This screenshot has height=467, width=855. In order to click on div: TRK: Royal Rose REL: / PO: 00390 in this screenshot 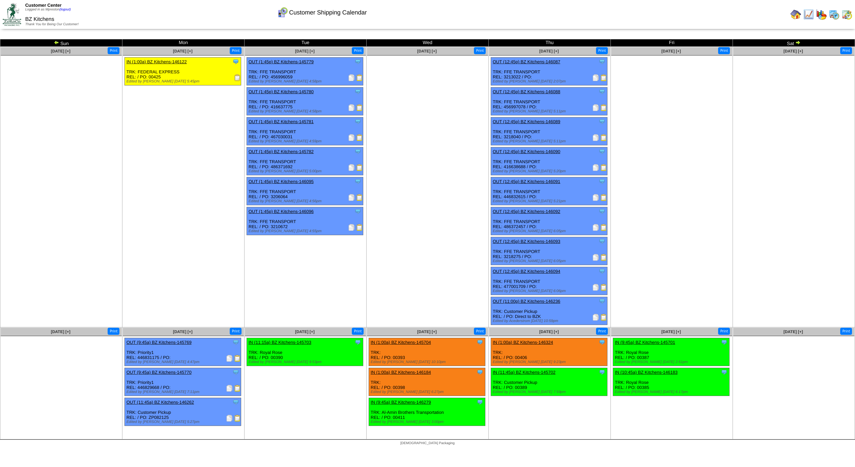, I will do `click(305, 352)`.